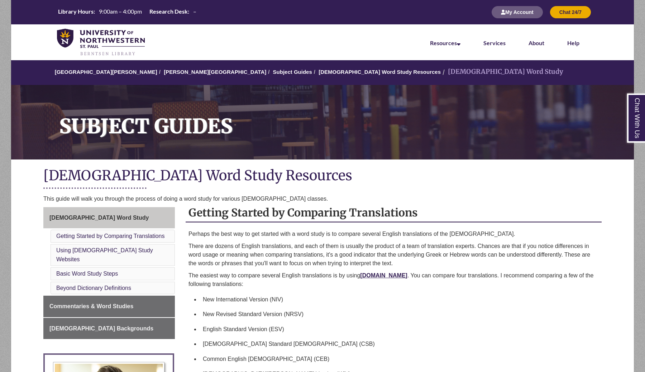 This screenshot has height=372, width=645. I want to click on a: Beyond Dictionary Definitions, so click(94, 288).